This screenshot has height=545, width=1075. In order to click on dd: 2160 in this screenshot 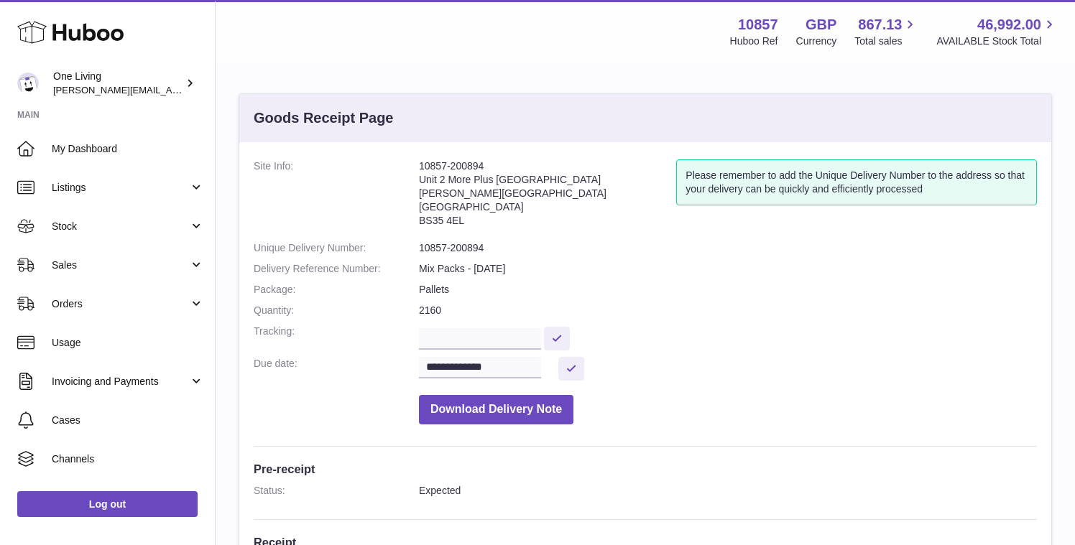, I will do `click(728, 310)`.